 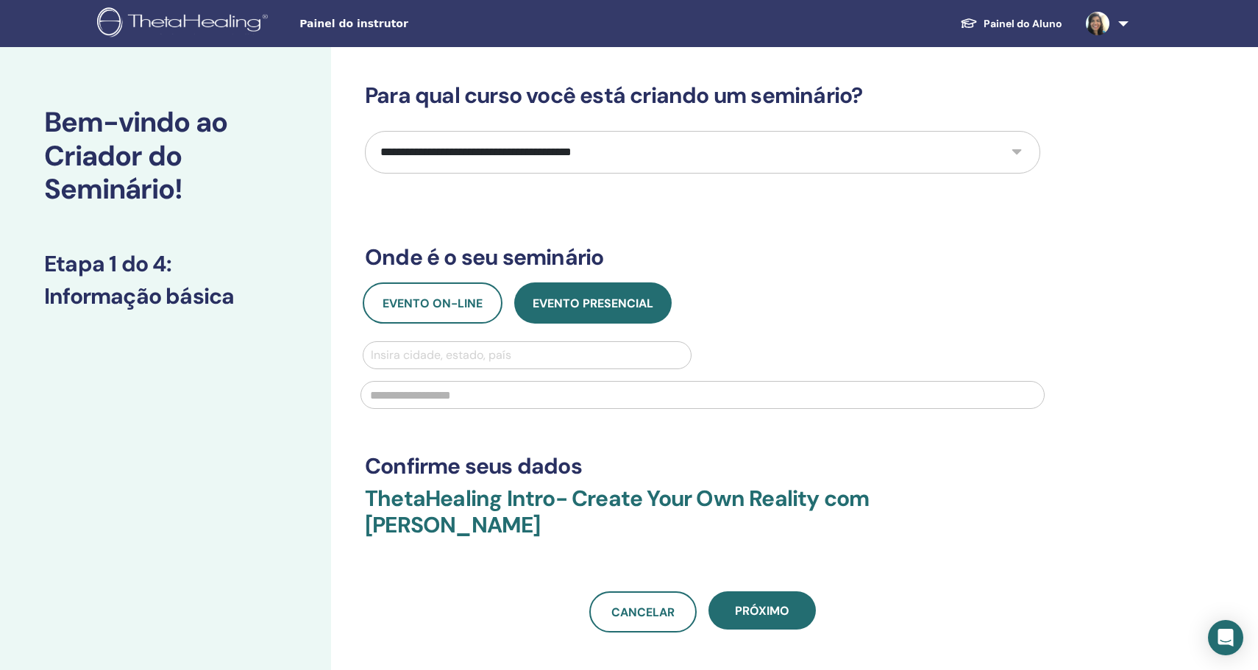 What do you see at coordinates (185, 24) in the screenshot?
I see `img: logo.png` at bounding box center [185, 24].